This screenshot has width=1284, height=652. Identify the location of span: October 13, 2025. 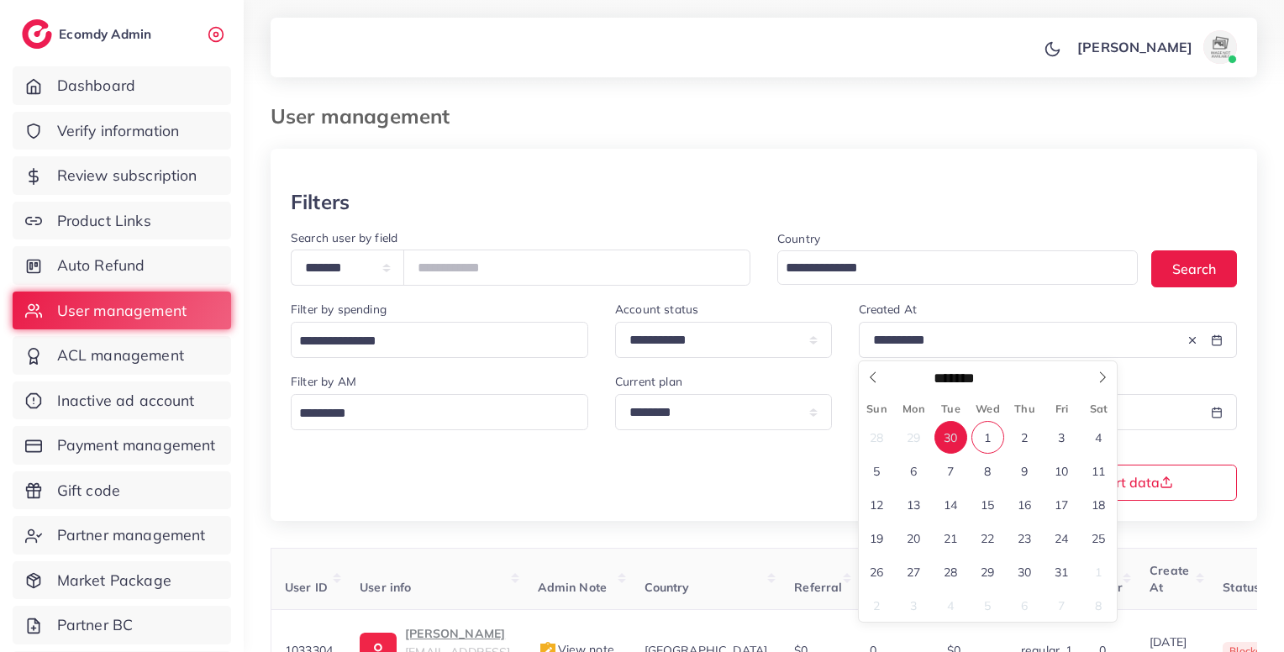
(913, 504).